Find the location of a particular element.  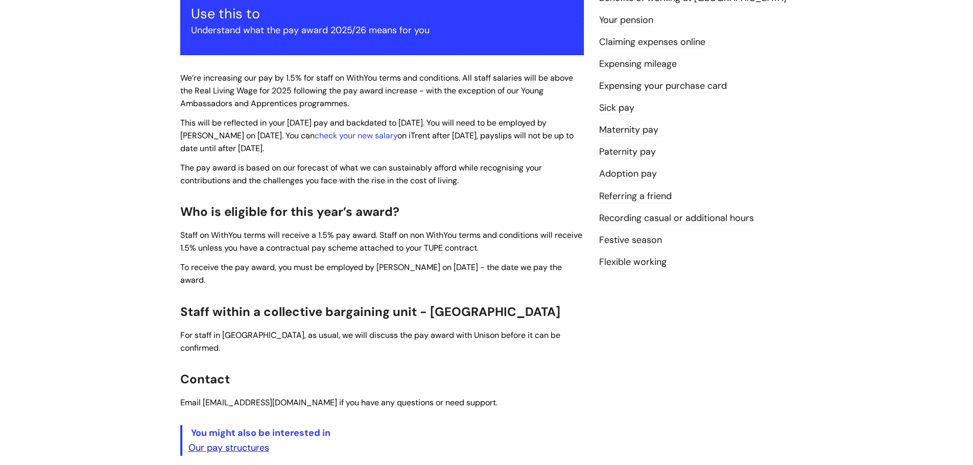

a: Paternity pay is located at coordinates (627, 152).